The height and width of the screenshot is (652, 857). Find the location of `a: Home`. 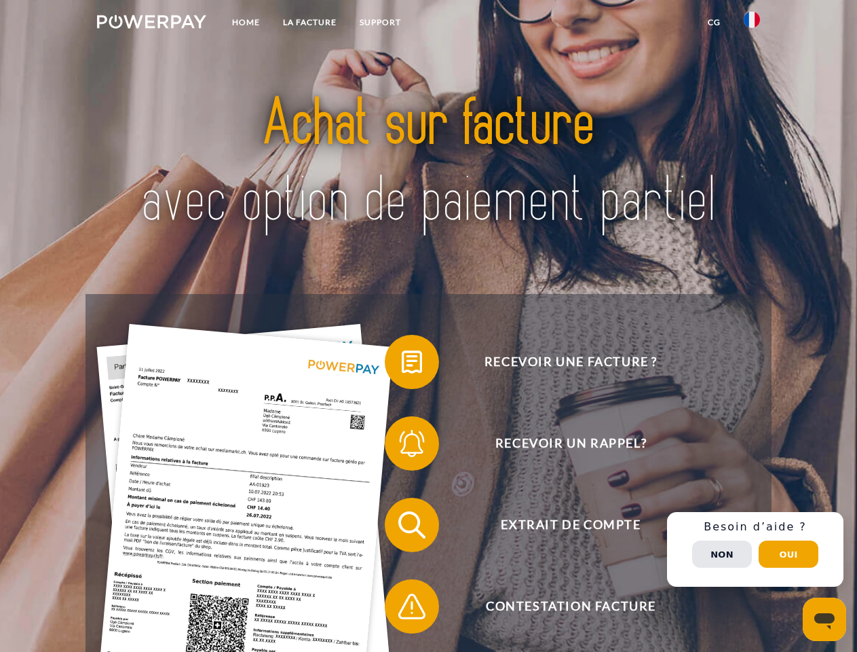

a: Home is located at coordinates (246, 22).